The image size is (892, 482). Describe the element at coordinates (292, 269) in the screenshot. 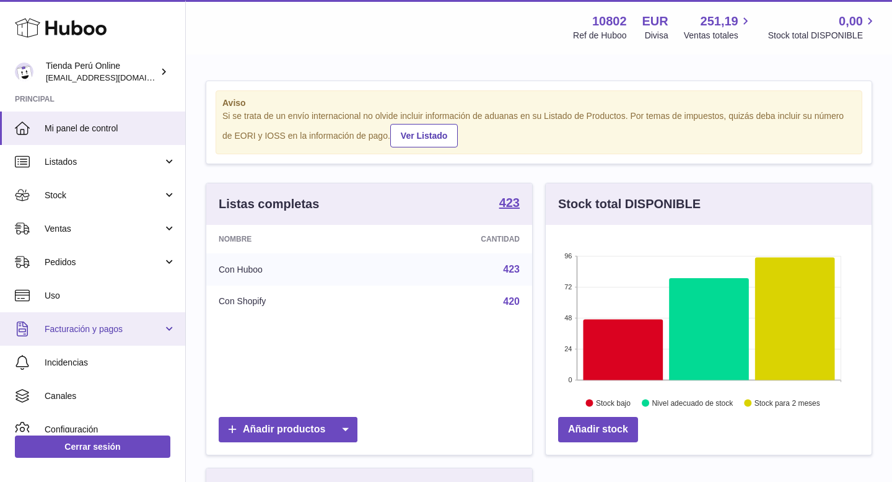

I see `td: Con Huboo` at that location.